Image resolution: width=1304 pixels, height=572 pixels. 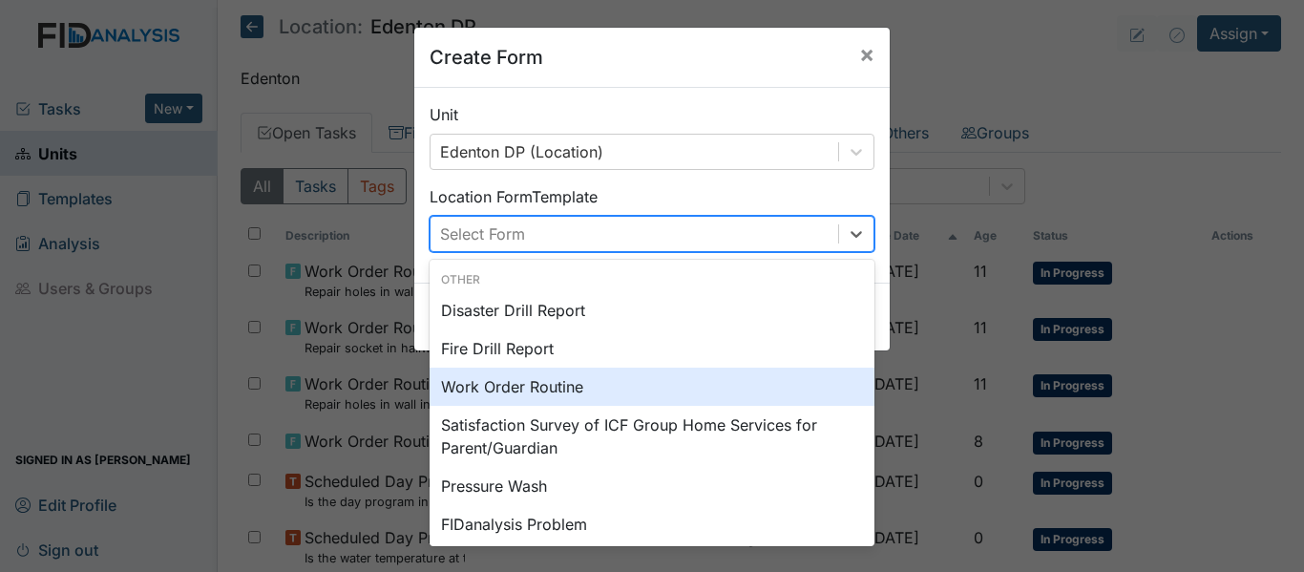 What do you see at coordinates (652, 486) in the screenshot?
I see `div: Pressure Wash` at bounding box center [652, 486].